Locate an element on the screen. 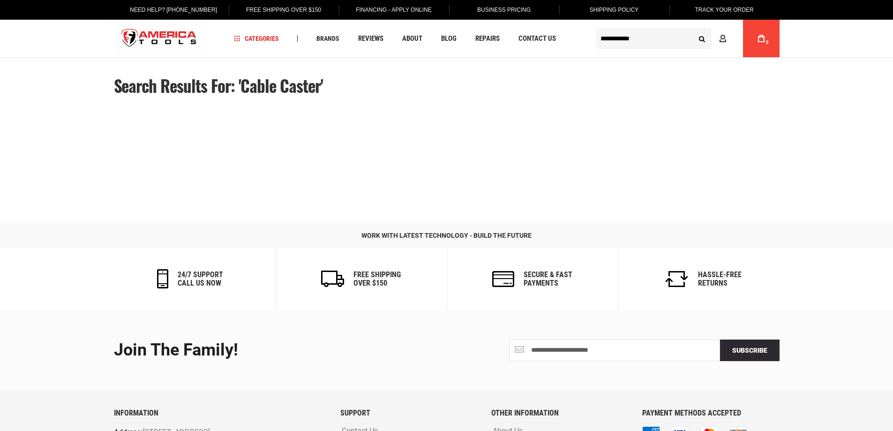 The image size is (893, 431). a: Categories is located at coordinates (256, 38).